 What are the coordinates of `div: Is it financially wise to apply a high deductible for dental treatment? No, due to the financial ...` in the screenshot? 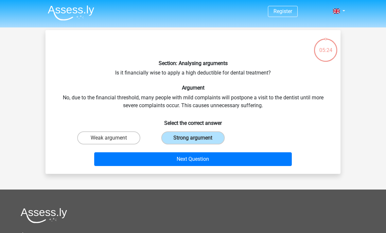 It's located at (193, 102).